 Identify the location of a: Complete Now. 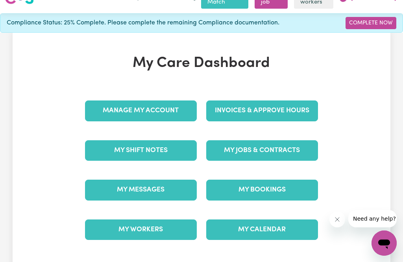
(371, 23).